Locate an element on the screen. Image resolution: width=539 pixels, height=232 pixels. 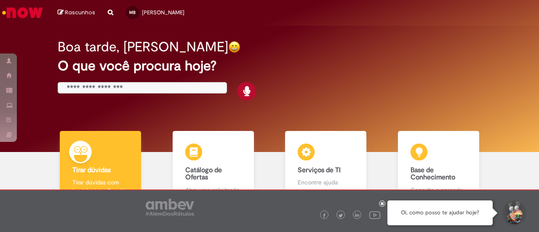
a: Rascunhos is located at coordinates (76, 13).